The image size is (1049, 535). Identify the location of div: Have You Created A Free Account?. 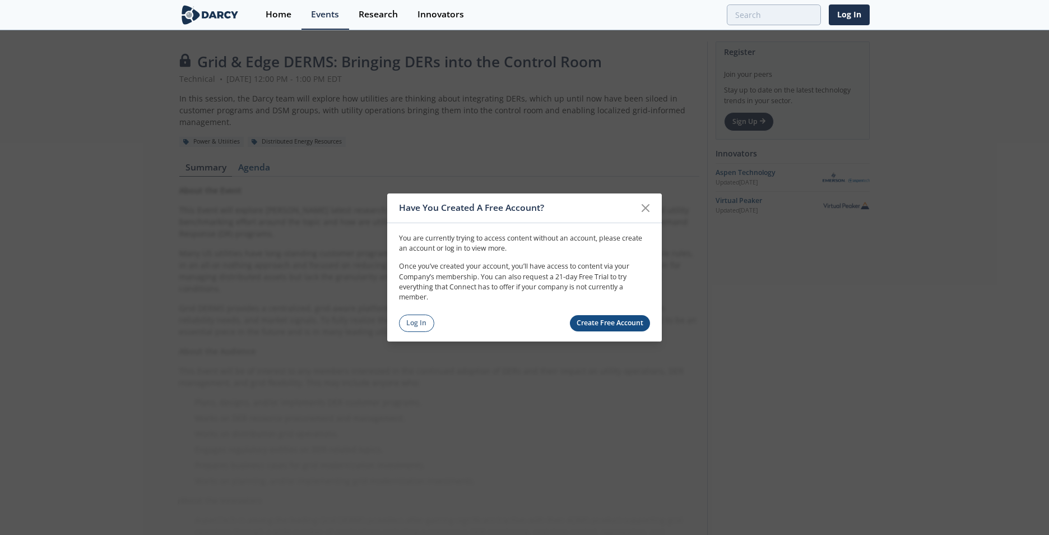
(517, 208).